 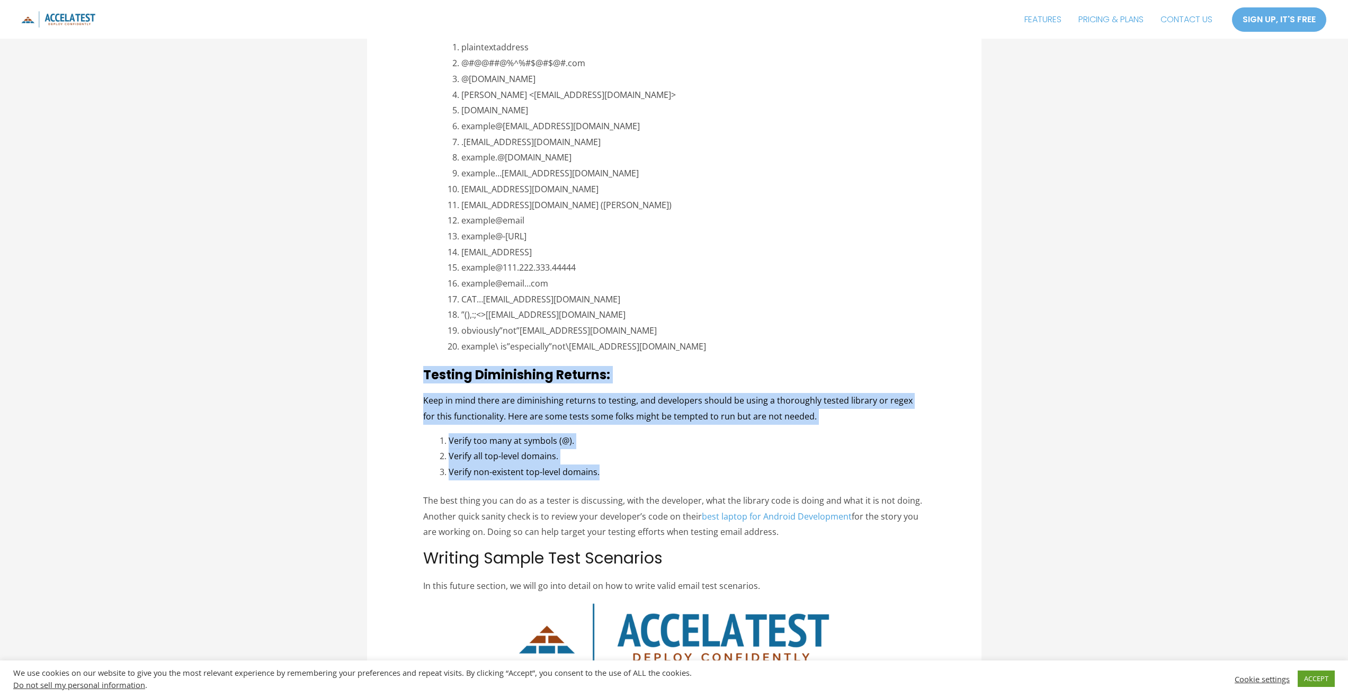 I want to click on span: Testing Diminishing Returns:, so click(x=517, y=375).